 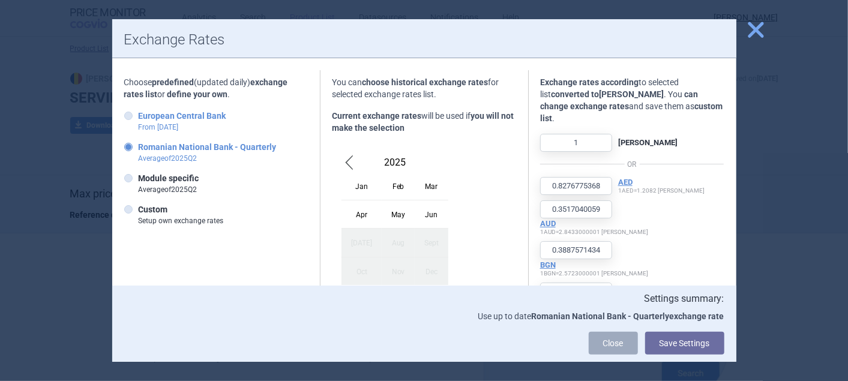 What do you see at coordinates (424, 88) in the screenshot?
I see `p: You can for selected exchange rates list.` at bounding box center [424, 88].